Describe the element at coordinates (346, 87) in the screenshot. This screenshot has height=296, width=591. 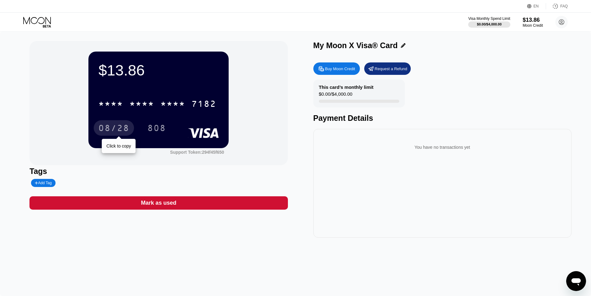
I see `div: This card’s monthly limit` at that location.